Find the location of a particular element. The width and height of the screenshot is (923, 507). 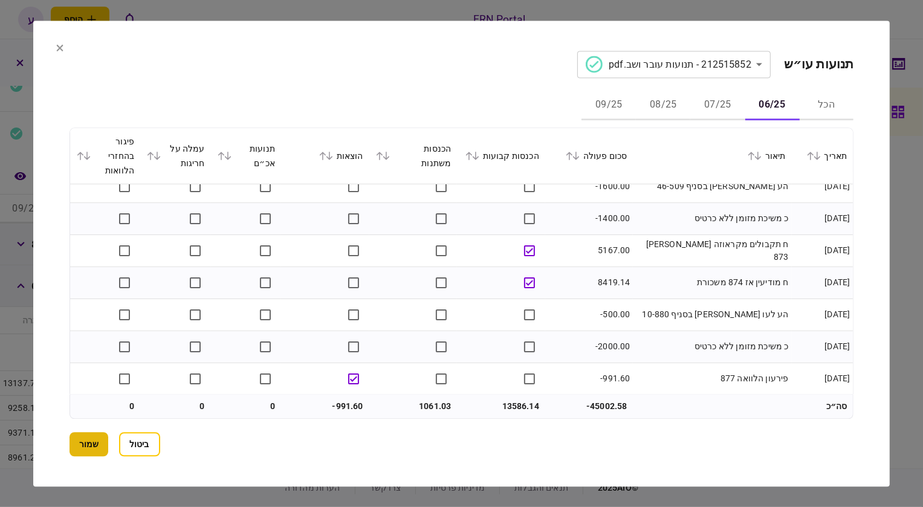

h2: תנועות עו״ש is located at coordinates (818, 64).